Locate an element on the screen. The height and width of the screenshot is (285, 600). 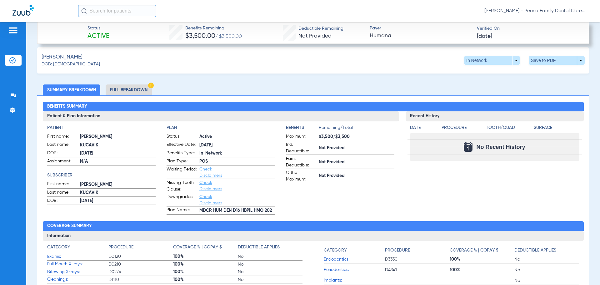
img: Calendar is located at coordinates (468, 147).